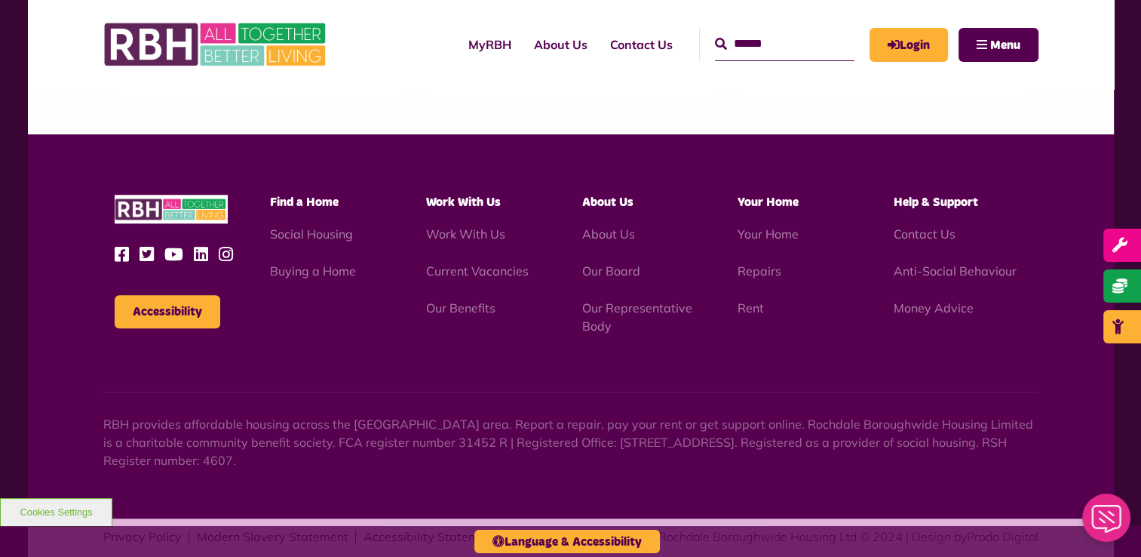 This screenshot has width=1141, height=557. Describe the element at coordinates (167, 311) in the screenshot. I see `button: Accessibility` at that location.